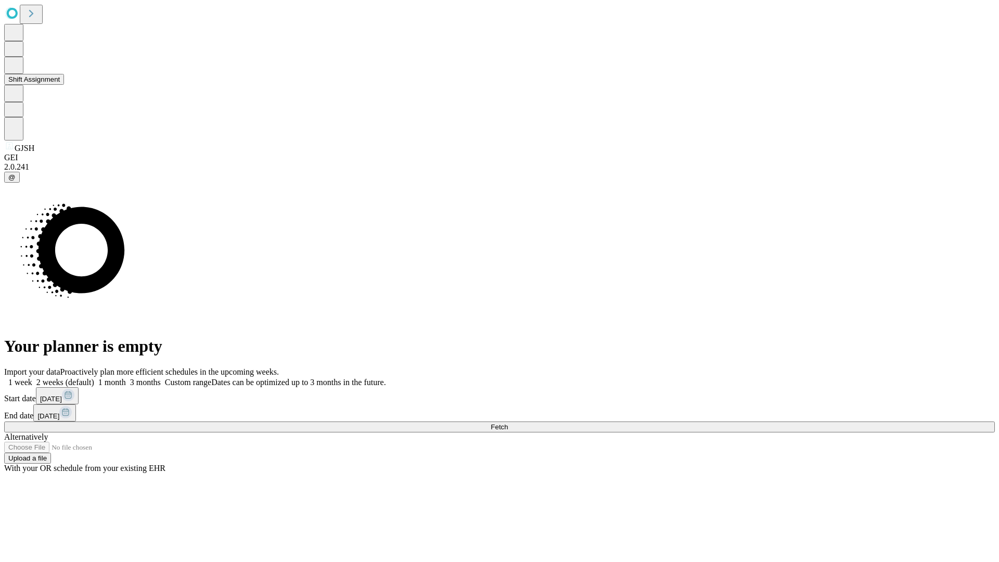 This screenshot has height=562, width=999. What do you see at coordinates (32, 372) in the screenshot?
I see `span: Import your data` at bounding box center [32, 372].